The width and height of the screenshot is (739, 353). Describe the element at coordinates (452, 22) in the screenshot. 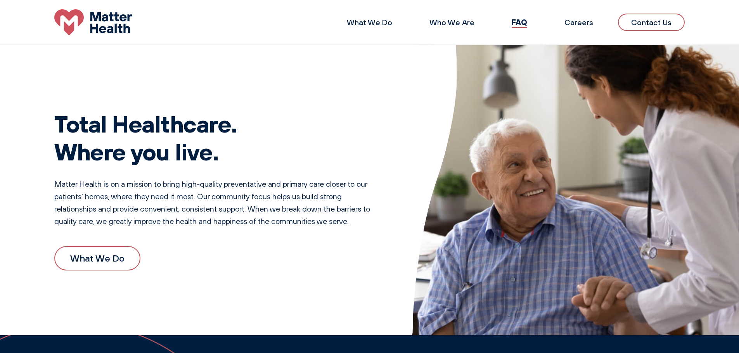

I see `a: Who We Are` at that location.